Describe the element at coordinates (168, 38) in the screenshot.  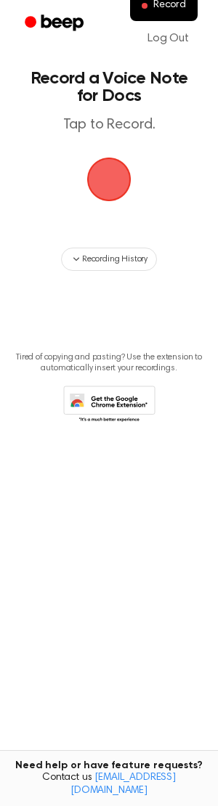
I see `a: Log Out` at that location.